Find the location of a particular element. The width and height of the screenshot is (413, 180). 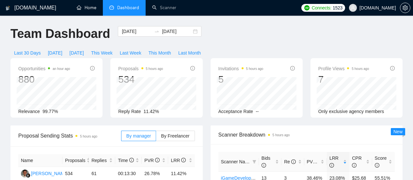

input: Start date is located at coordinates (136, 31).